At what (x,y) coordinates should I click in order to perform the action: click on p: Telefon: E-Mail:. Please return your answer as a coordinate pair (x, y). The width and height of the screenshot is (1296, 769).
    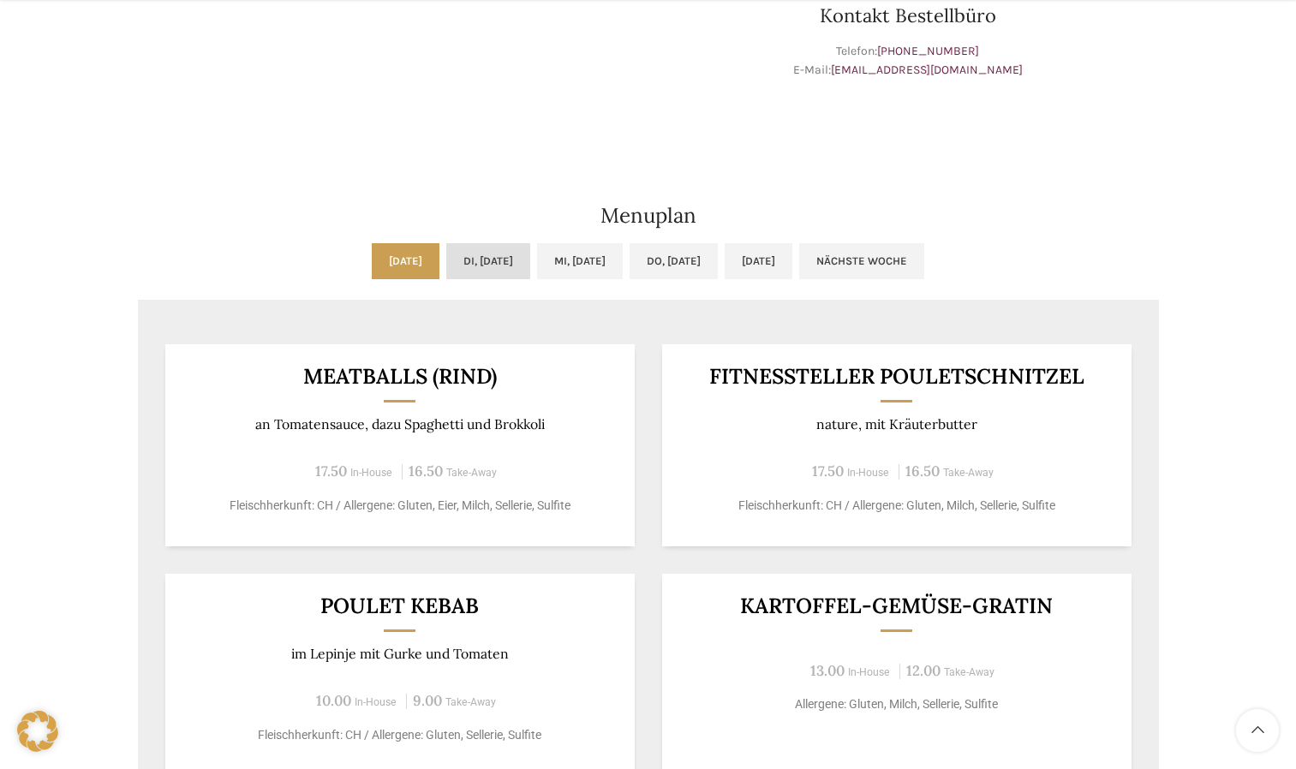
    Looking at the image, I should click on (908, 61).